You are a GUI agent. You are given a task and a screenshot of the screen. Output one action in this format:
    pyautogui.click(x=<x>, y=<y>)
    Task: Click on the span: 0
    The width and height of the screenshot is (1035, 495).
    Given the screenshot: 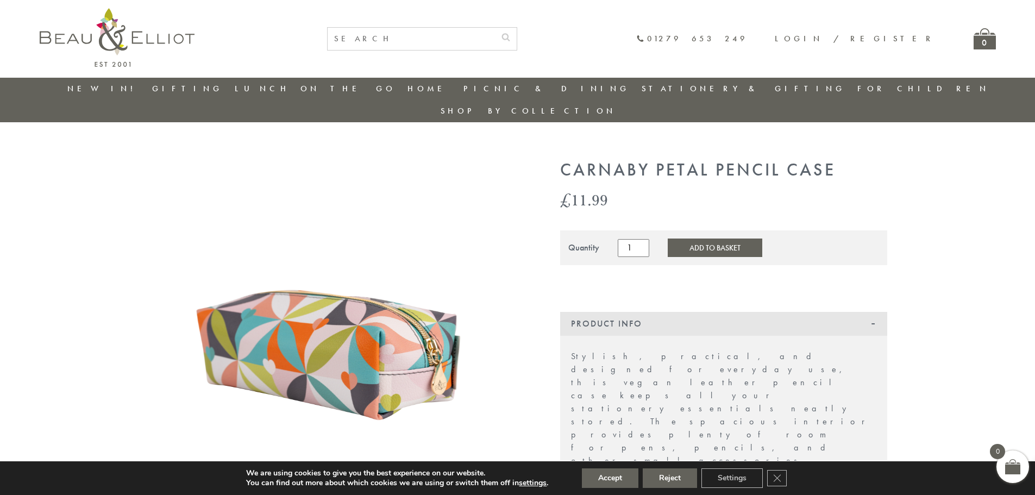 What is the action you would take?
    pyautogui.click(x=998, y=452)
    